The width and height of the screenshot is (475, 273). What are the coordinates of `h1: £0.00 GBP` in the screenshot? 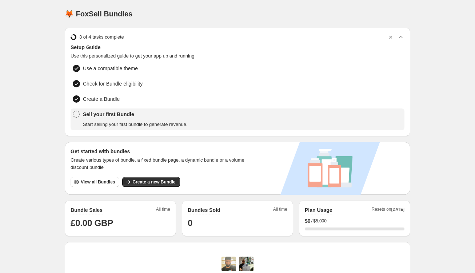 It's located at (120, 223).